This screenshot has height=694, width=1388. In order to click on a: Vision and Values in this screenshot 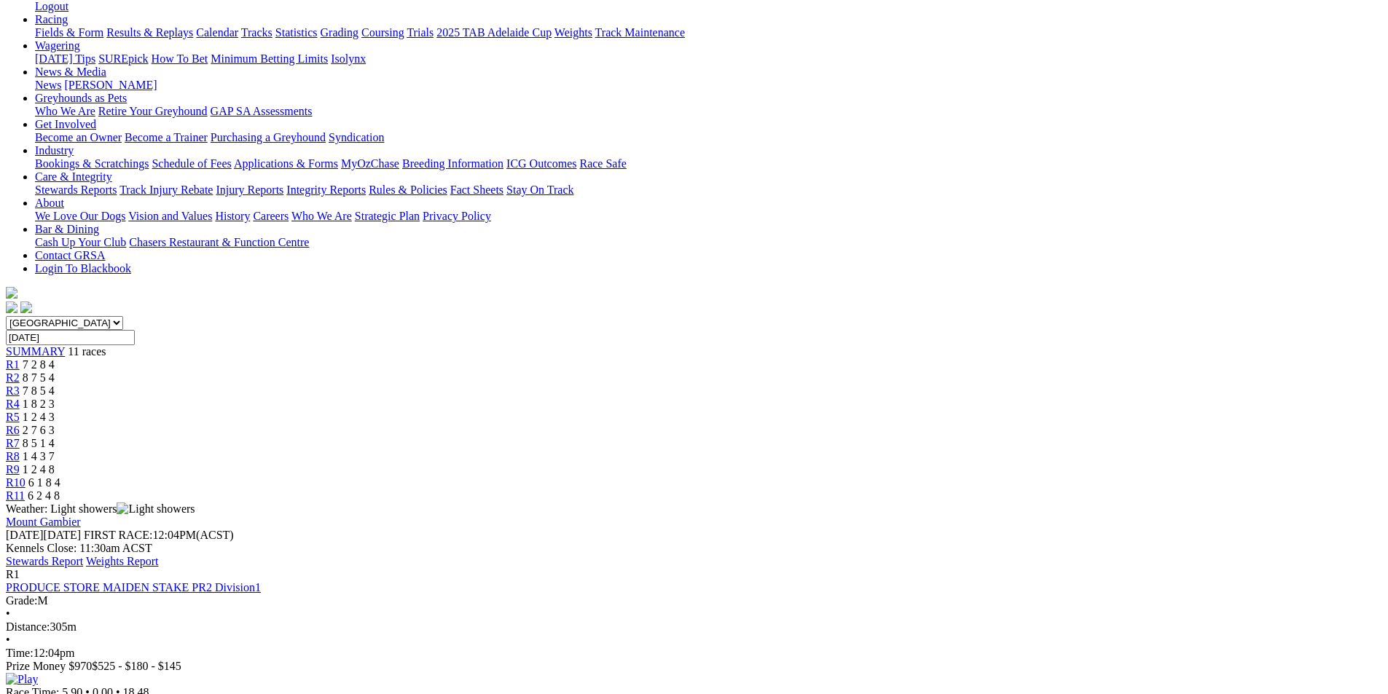, I will do `click(170, 216)`.